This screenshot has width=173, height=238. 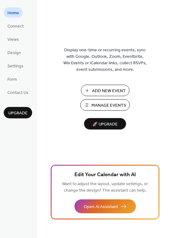 What do you see at coordinates (105, 175) in the screenshot?
I see `span: Edit Your Calendar with AI` at bounding box center [105, 175].